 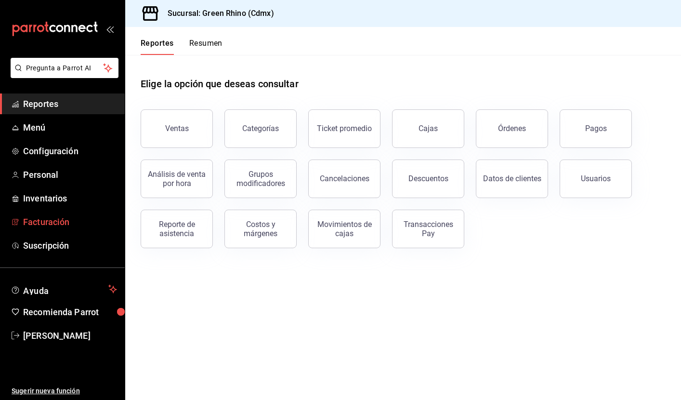 What do you see at coordinates (70, 174) in the screenshot?
I see `span: Personal` at bounding box center [70, 174].